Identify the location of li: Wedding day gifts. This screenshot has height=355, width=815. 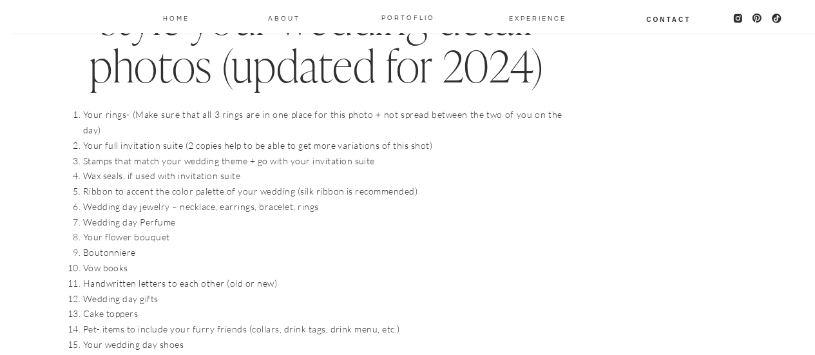
(323, 299).